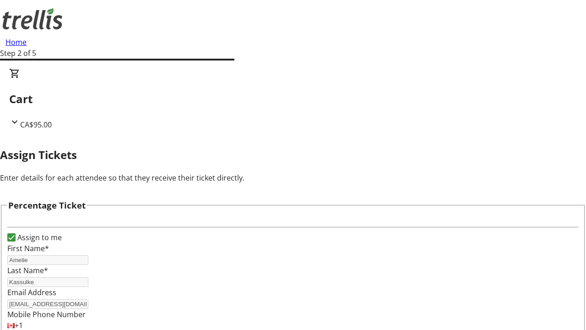  What do you see at coordinates (28, 248) in the screenshot?
I see `label: First Name*` at bounding box center [28, 248].